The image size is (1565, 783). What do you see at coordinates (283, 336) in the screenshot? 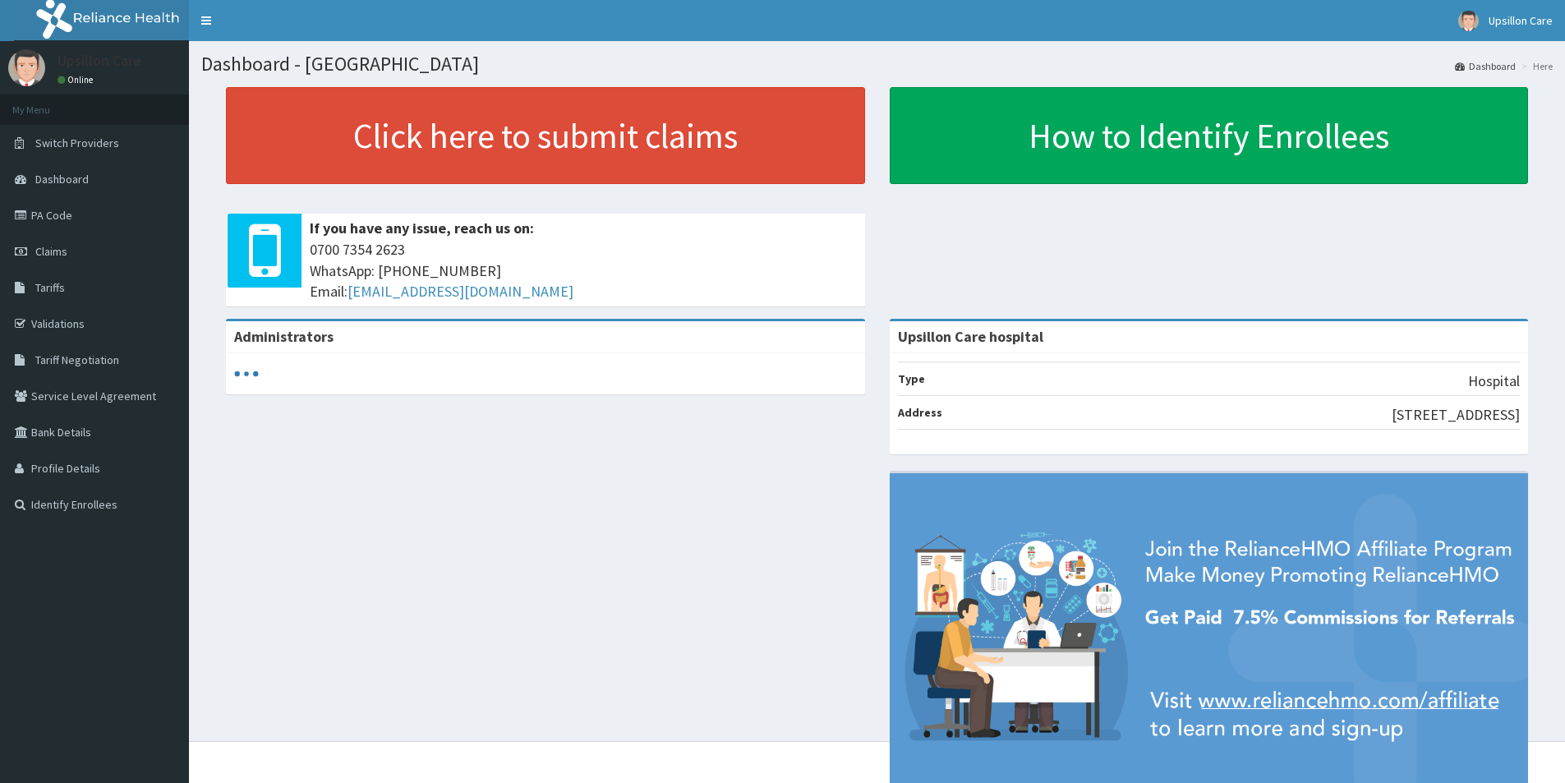
I see `b: Administrators` at bounding box center [283, 336].